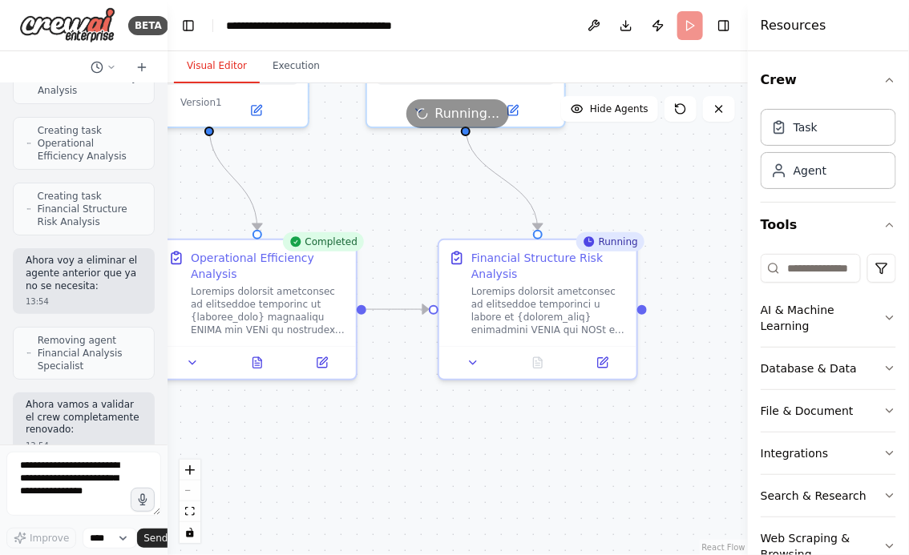  Describe the element at coordinates (233, 178) in the screenshot. I see `g: Edge from d0f7200b-c26a-4480-b6b0-32cbe271883b to f7b58470-51d9-4d4c-b80d-8f65fc72dffc` at that location.